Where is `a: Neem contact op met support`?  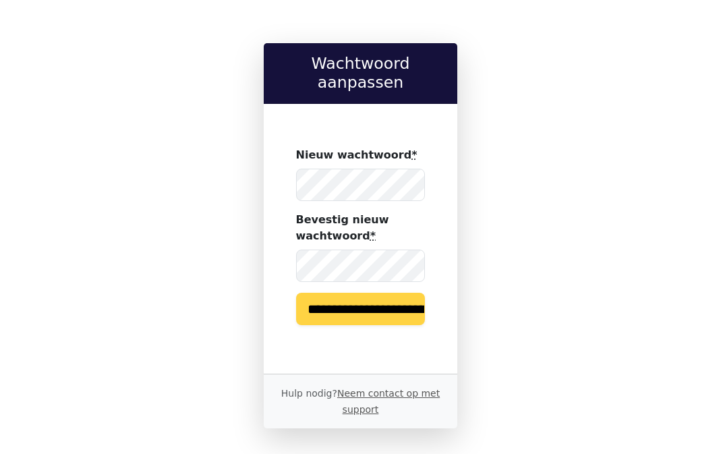
a: Neem contact op met support is located at coordinates (388, 401).